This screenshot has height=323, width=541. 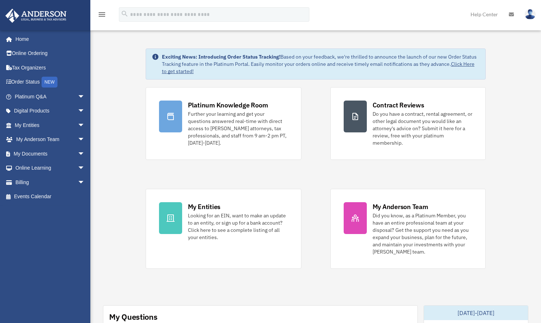 I want to click on a: Contract Reviews Do you have a contract, rental agreement, or other legal document you would like..., so click(x=408, y=123).